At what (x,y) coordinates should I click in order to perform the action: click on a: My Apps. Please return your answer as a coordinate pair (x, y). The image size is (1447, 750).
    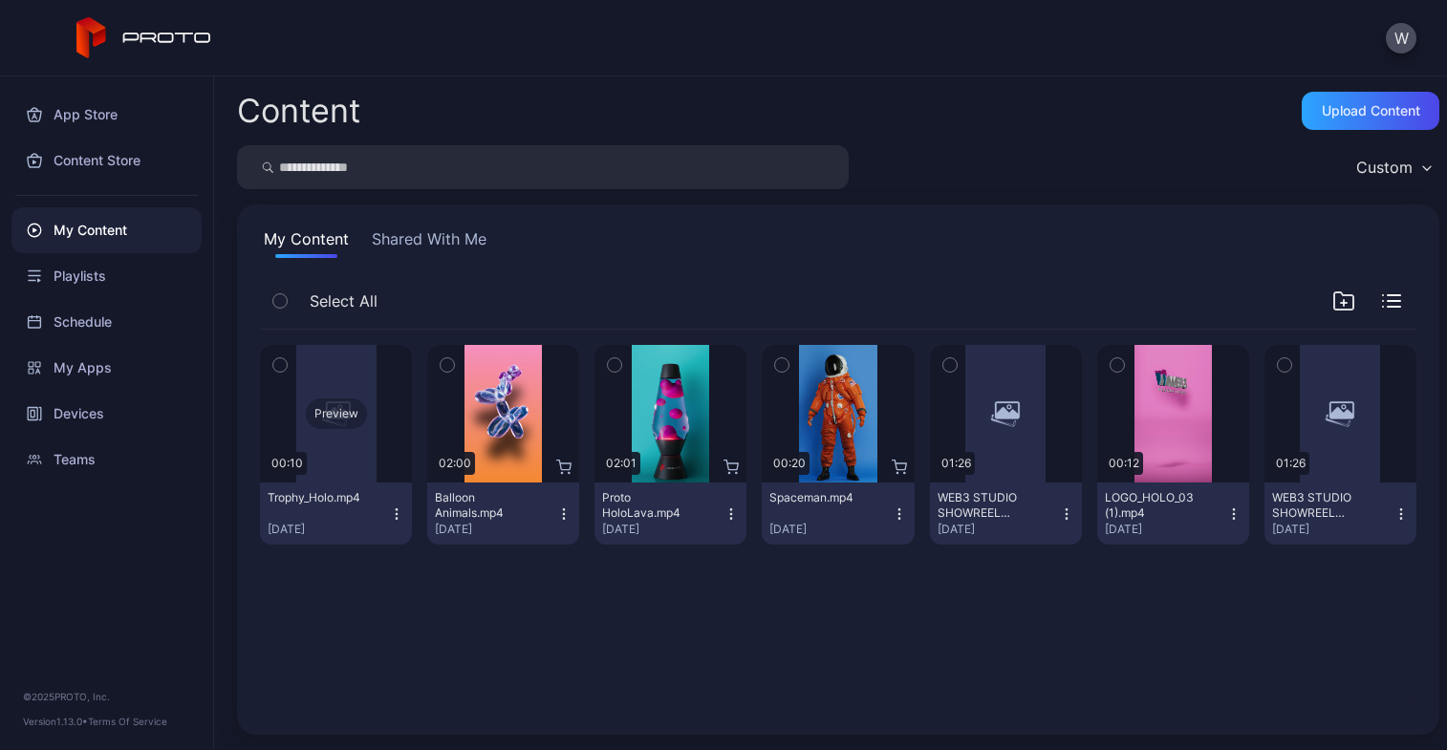
    Looking at the image, I should click on (106, 368).